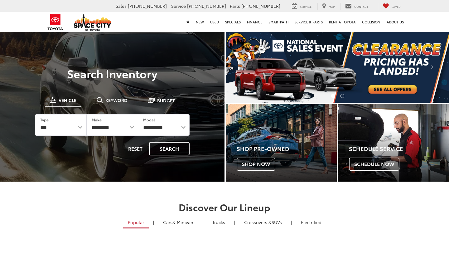 This screenshot has height=269, width=449. What do you see at coordinates (333, 96) in the screenshot?
I see `li: Go to slide number 1.` at bounding box center [333, 96].